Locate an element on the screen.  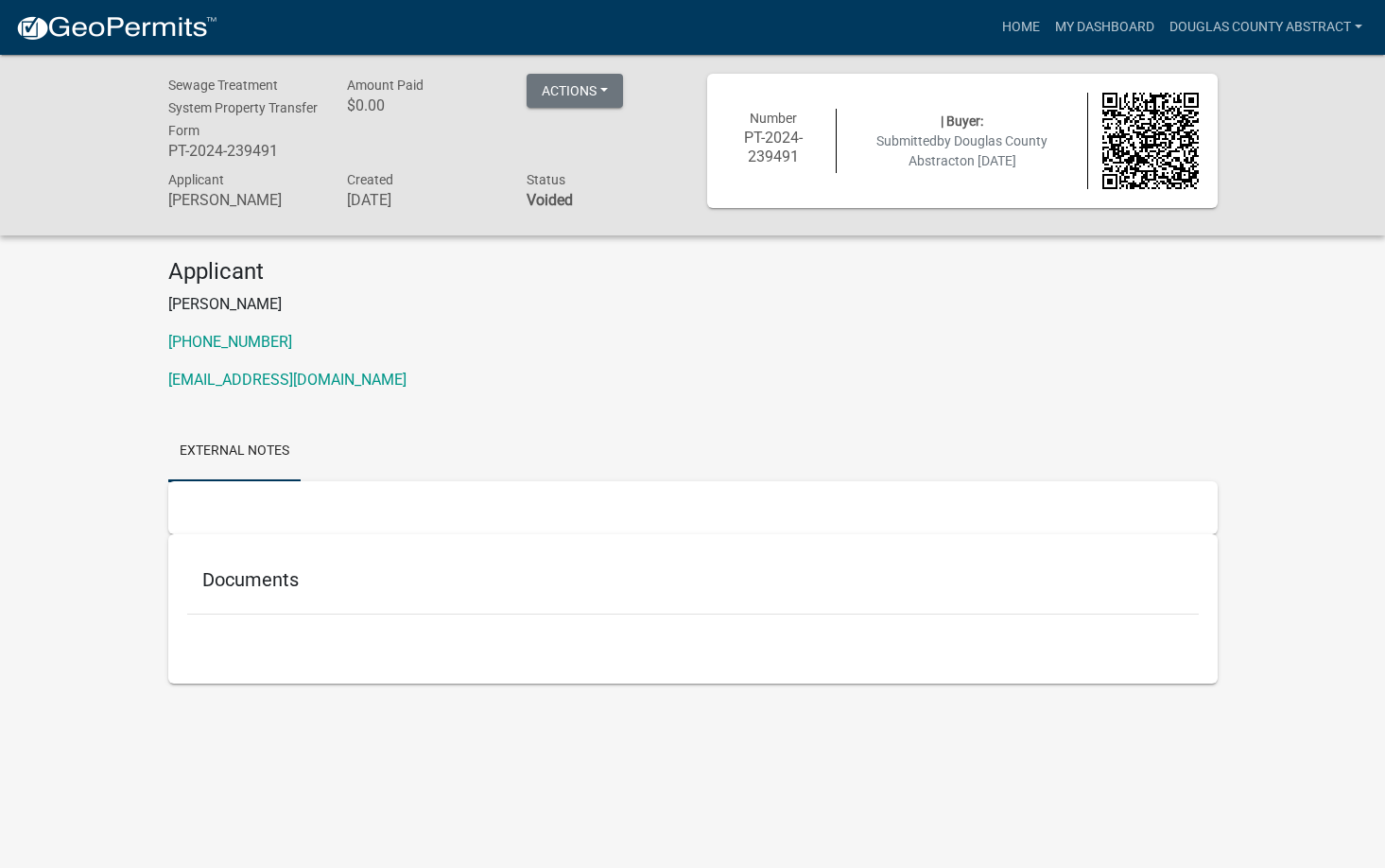
span: Created is located at coordinates (370, 180).